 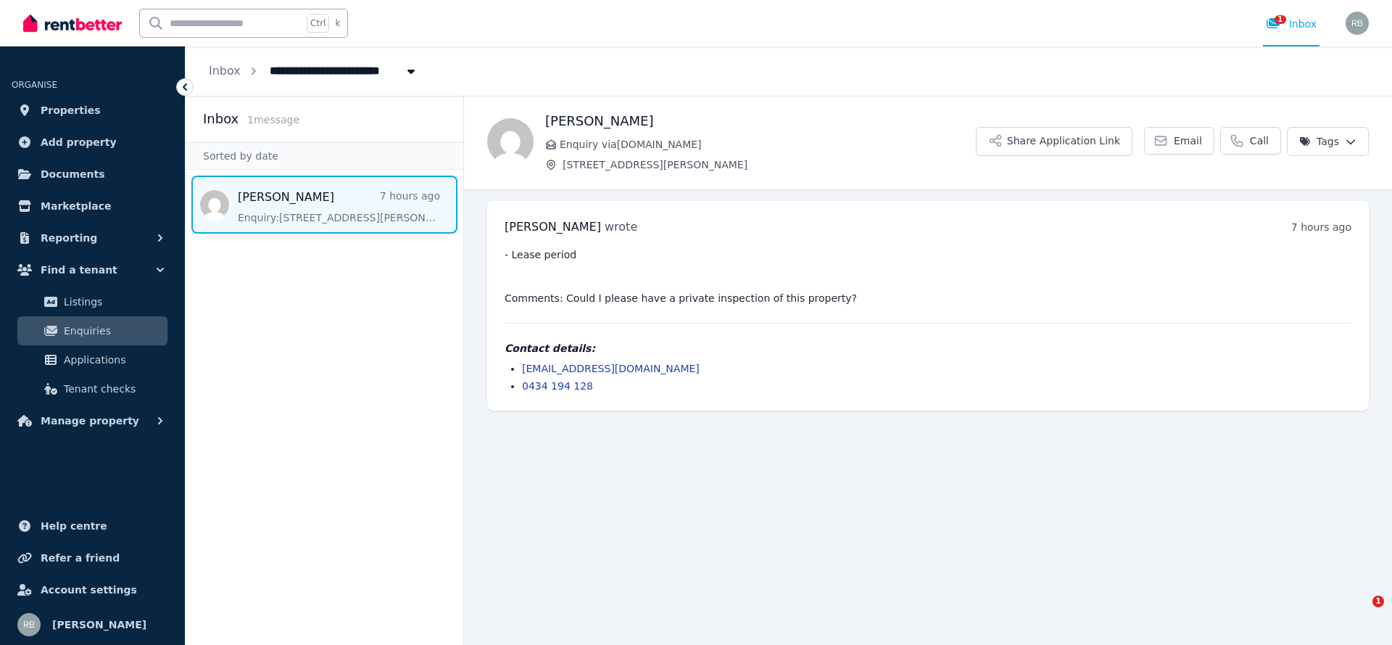 What do you see at coordinates (621, 226) in the screenshot?
I see `span: wrote` at bounding box center [621, 226].